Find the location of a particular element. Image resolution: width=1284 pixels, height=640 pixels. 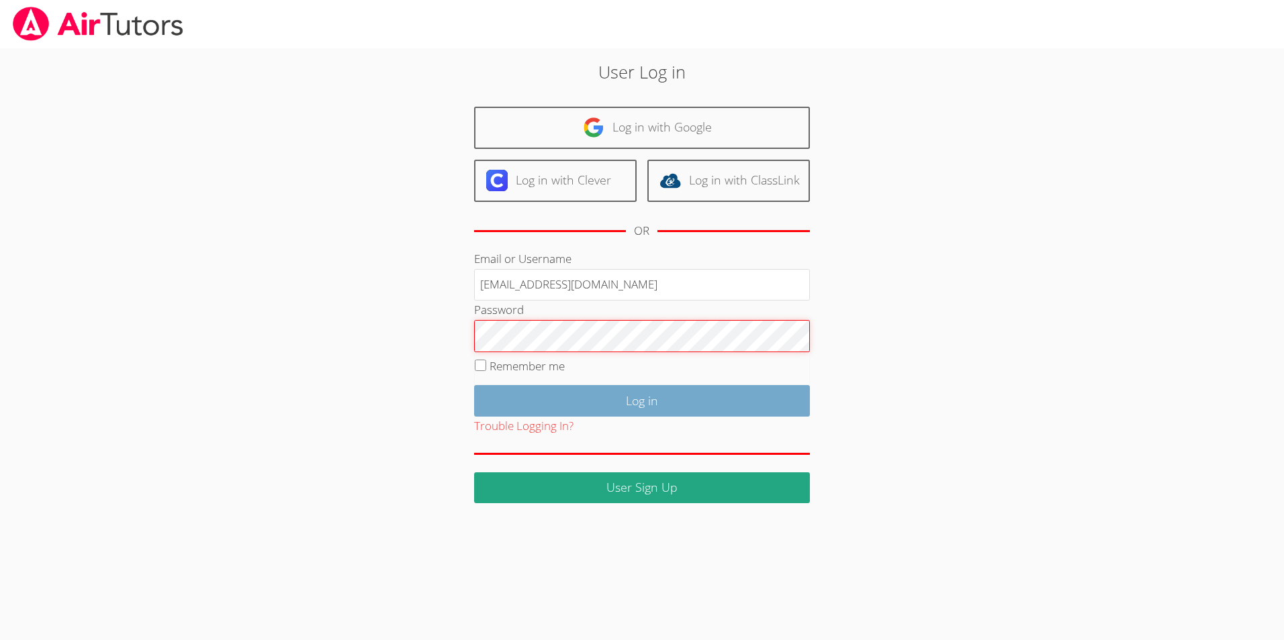

a: Log in with Clever is located at coordinates (555, 181).